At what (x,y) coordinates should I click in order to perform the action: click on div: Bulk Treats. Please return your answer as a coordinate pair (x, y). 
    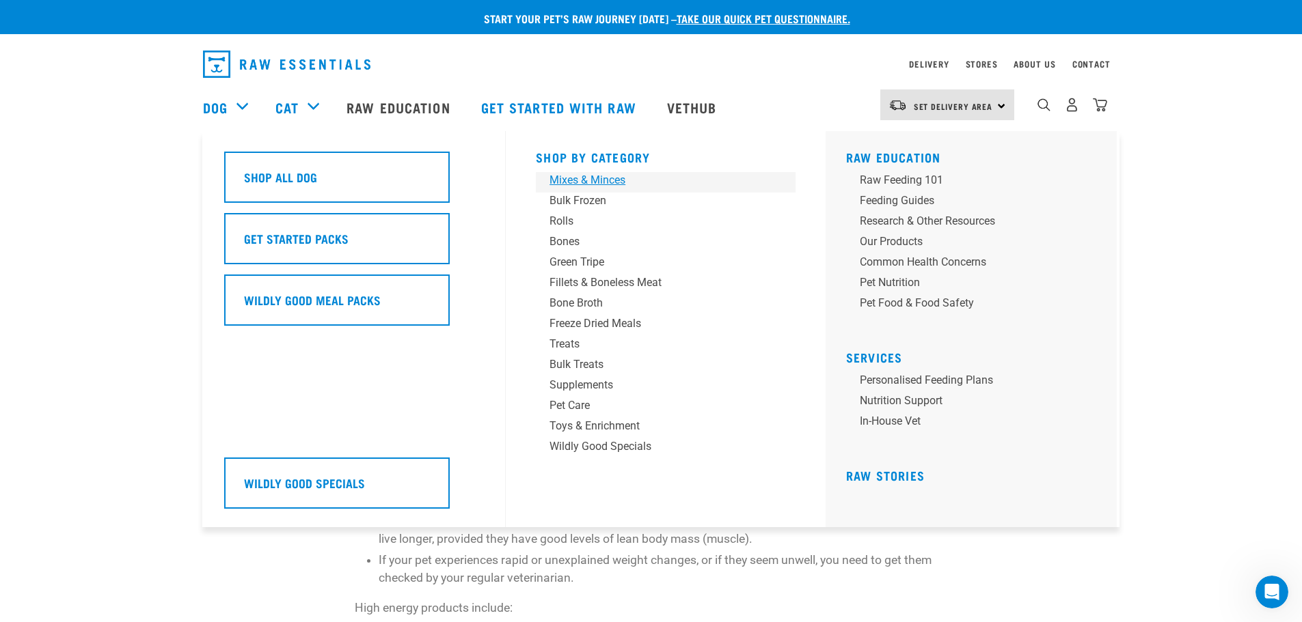
    Looking at the image, I should click on (656, 365).